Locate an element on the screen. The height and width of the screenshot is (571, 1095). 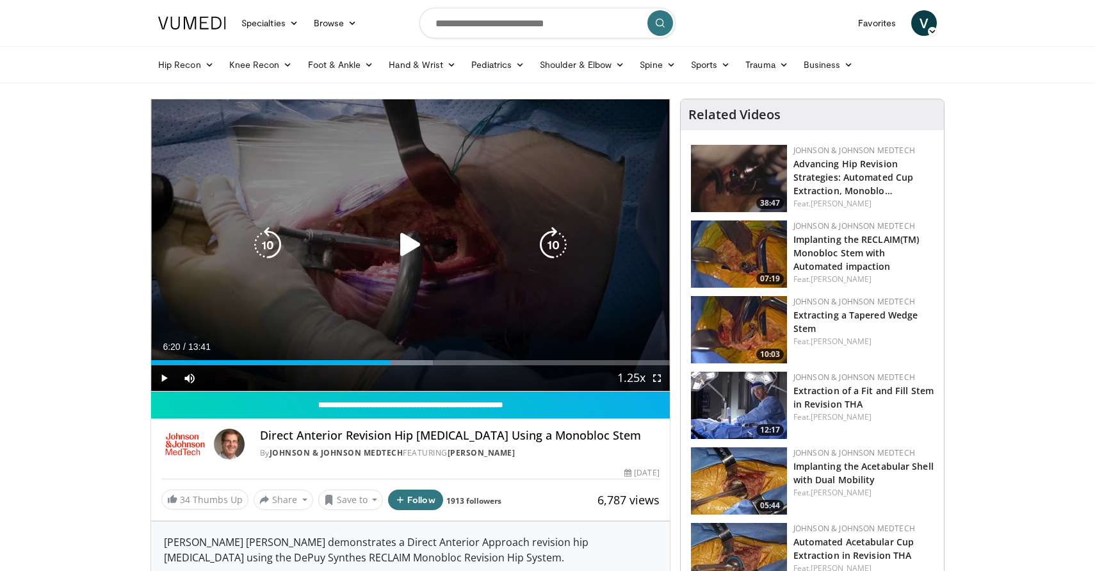
span: 6:20 is located at coordinates (171, 347).